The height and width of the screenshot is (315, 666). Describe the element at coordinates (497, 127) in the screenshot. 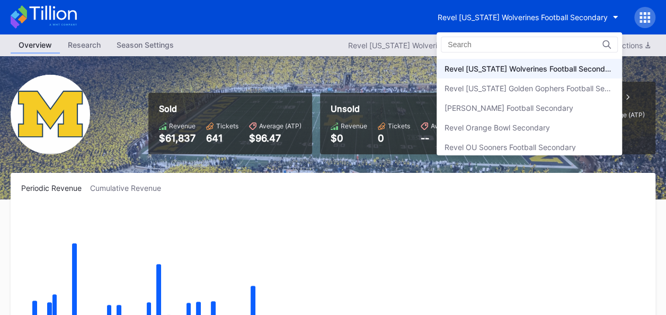

I see `div: Revel Orange Bowl Secondary` at that location.